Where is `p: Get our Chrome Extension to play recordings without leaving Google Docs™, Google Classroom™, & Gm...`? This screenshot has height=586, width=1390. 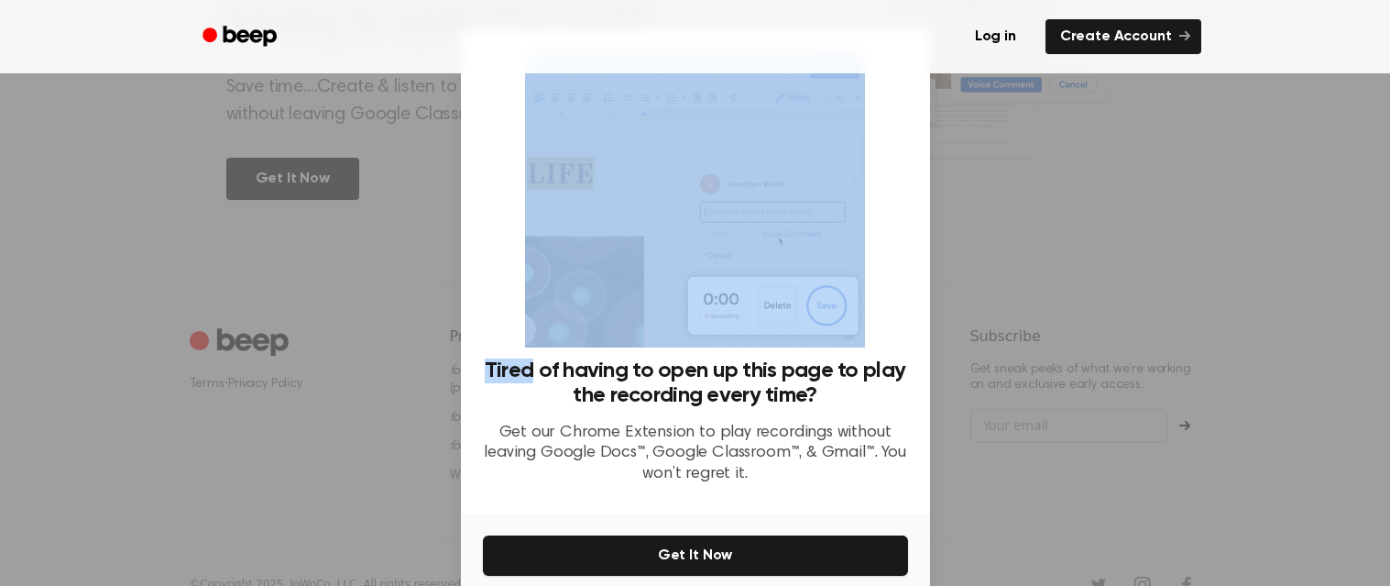 p: Get our Chrome Extension to play recordings without leaving Google Docs™, Google Classroom™, & Gm... is located at coordinates (696, 454).